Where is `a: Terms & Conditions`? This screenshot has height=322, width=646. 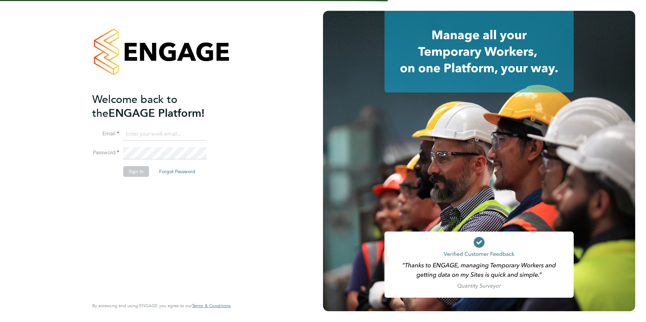
a: Terms & Conditions is located at coordinates (211, 306).